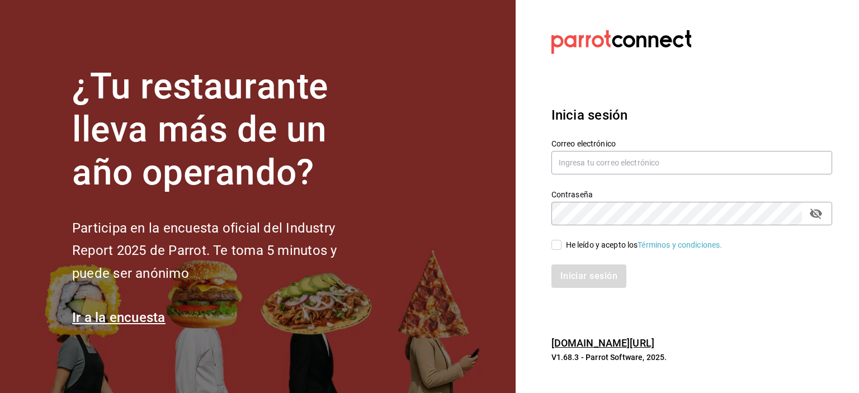  What do you see at coordinates (680, 245) in the screenshot?
I see `a: Términos y condiciones.` at bounding box center [680, 245].